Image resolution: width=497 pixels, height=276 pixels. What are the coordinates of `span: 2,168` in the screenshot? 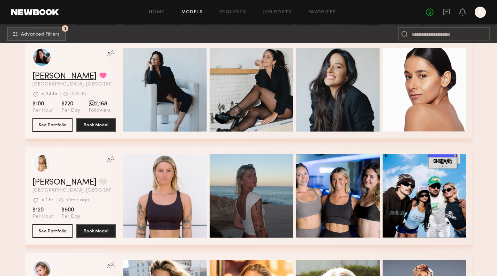 It's located at (99, 104).